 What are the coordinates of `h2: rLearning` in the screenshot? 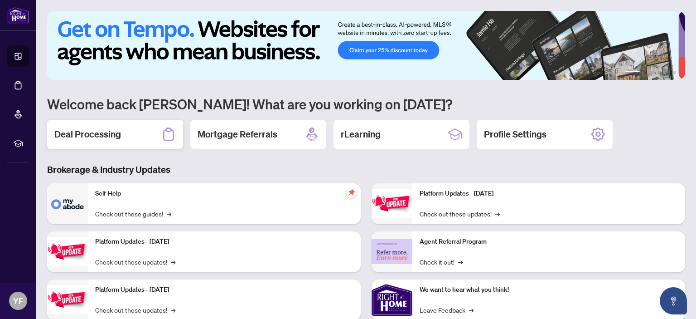 It's located at (361, 134).